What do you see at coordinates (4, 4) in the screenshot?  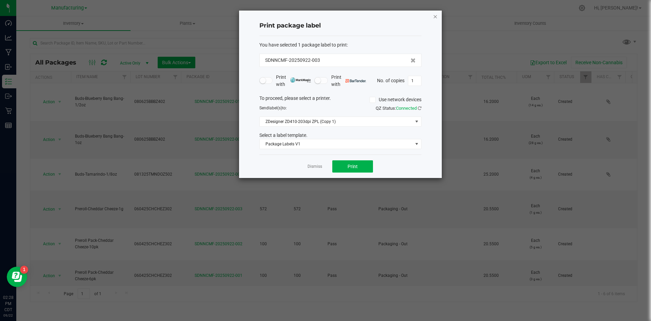 I see `span: 1` at bounding box center [4, 4].